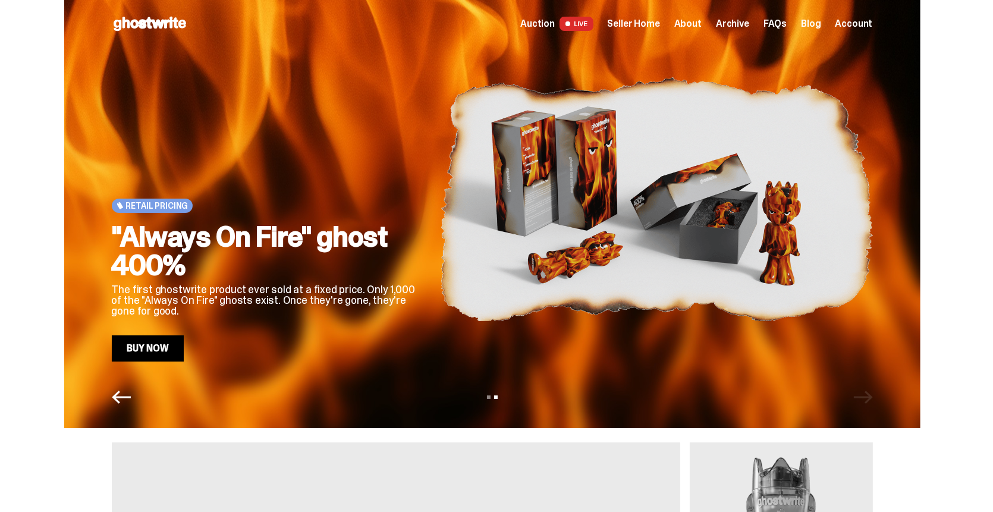 This screenshot has height=512, width=993. Describe the element at coordinates (854, 24) in the screenshot. I see `span: Account` at that location.